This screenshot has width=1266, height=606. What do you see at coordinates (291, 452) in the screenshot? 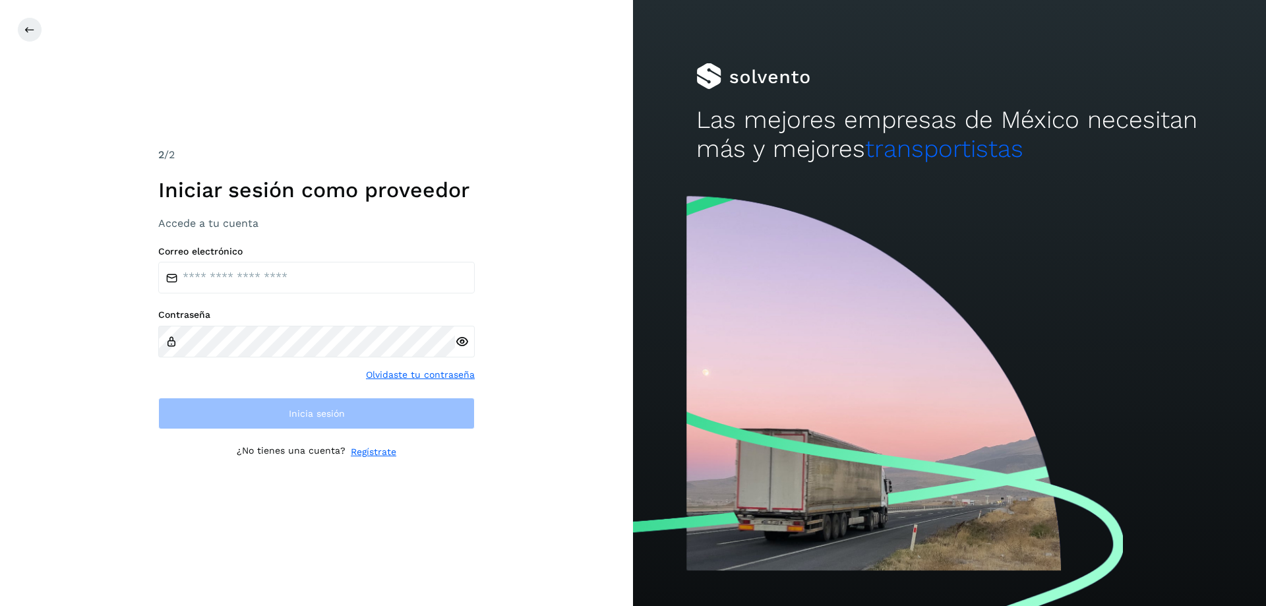
I see `p: ¿No tienes una cuenta?` at bounding box center [291, 452].